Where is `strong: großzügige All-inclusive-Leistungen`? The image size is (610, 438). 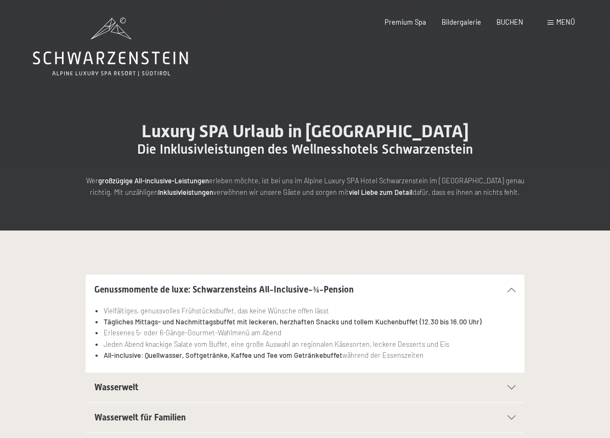 strong: großzügige All-inclusive-Leistungen is located at coordinates (154, 181).